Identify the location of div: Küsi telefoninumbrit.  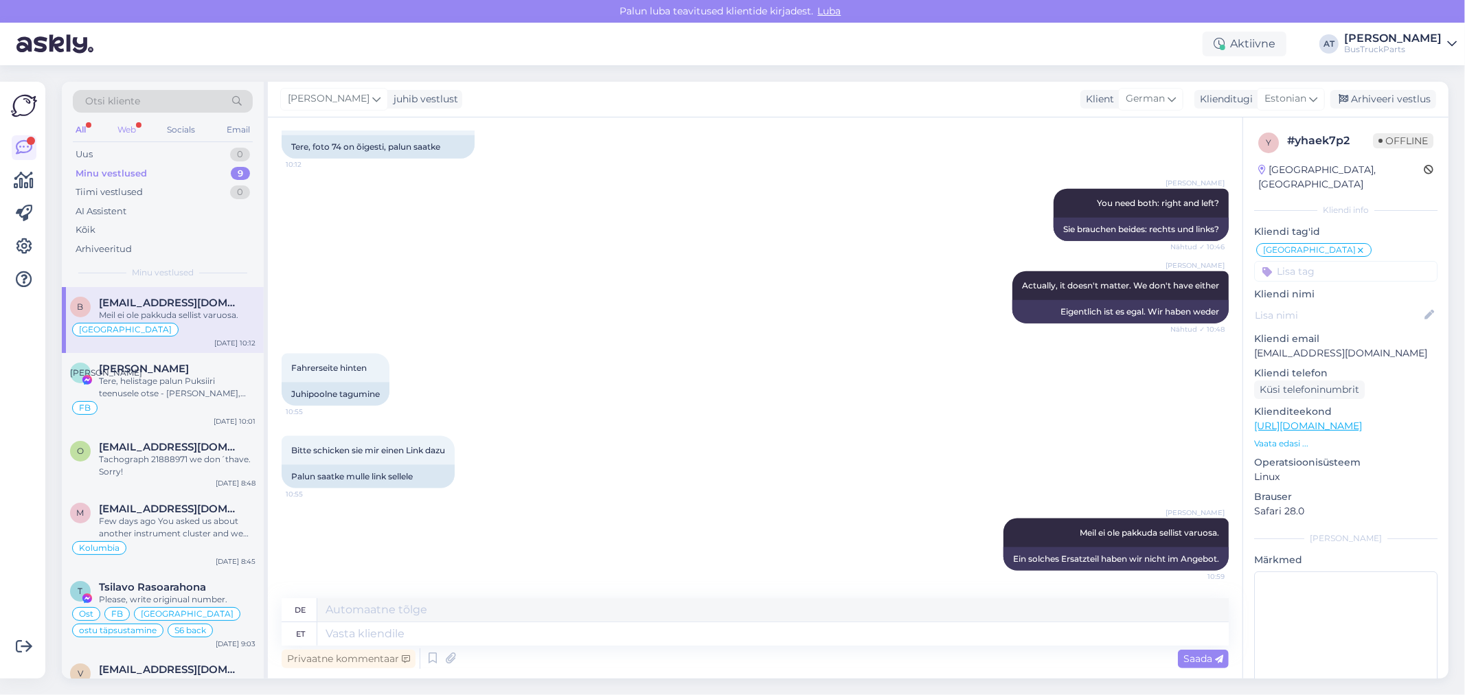
(1309, 389).